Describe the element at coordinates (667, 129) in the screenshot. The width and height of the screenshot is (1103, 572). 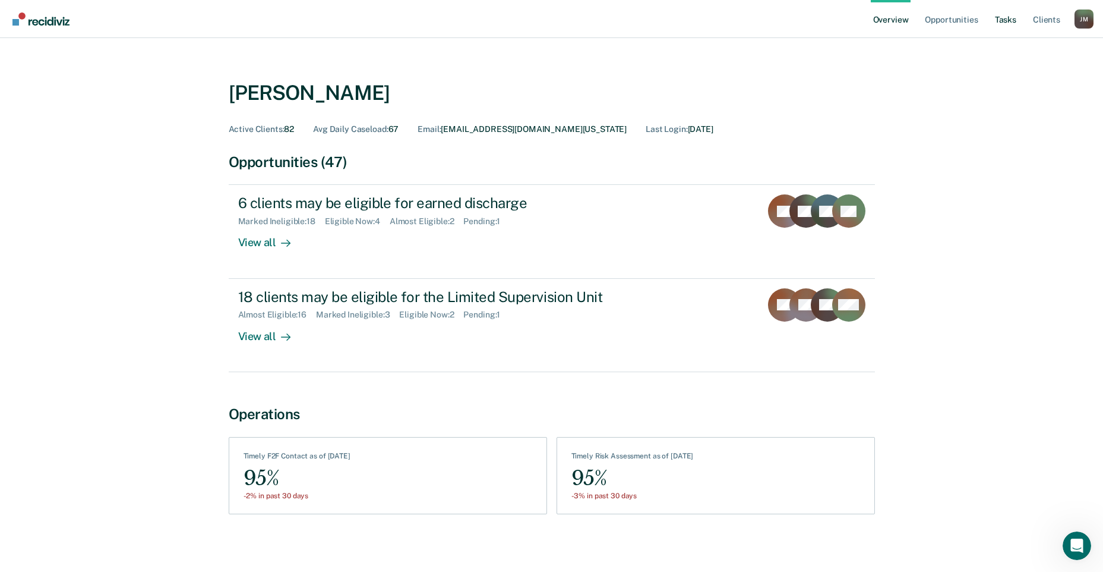
I see `span: Last Login :` at that location.